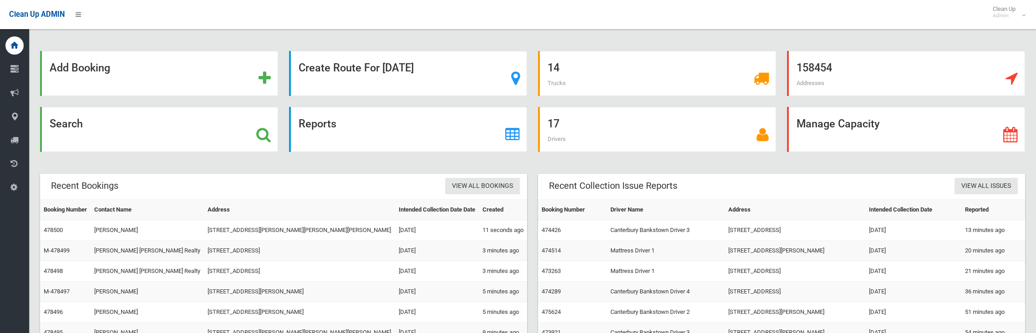  I want to click on a: View All Bookings, so click(482, 186).